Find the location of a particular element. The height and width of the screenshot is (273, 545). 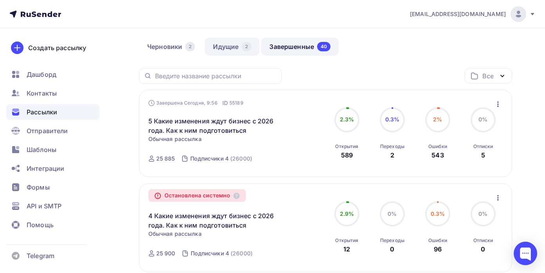

div: 543 is located at coordinates (437, 155).